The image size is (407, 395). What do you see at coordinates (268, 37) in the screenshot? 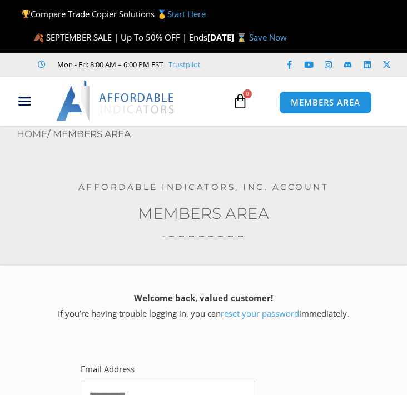
I see `a: Save Now` at bounding box center [268, 37].